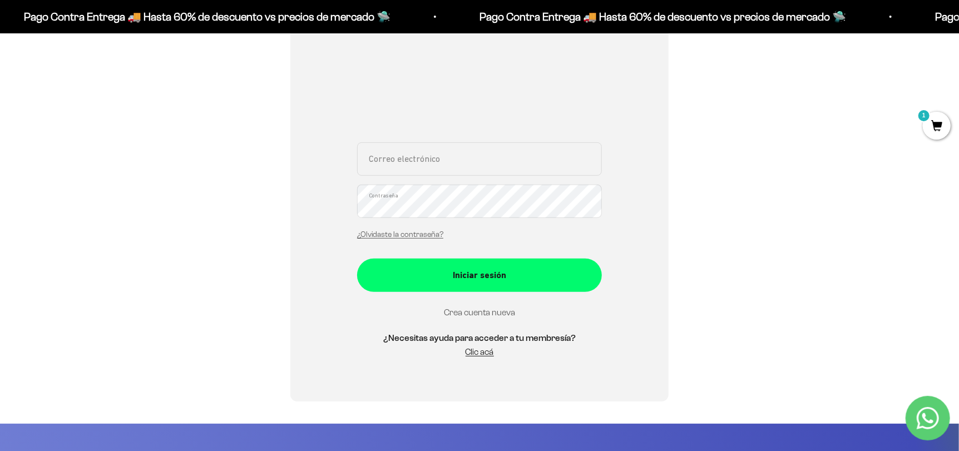 The width and height of the screenshot is (959, 451). What do you see at coordinates (479, 275) in the screenshot?
I see `div: Iniciar sesión` at bounding box center [479, 275].